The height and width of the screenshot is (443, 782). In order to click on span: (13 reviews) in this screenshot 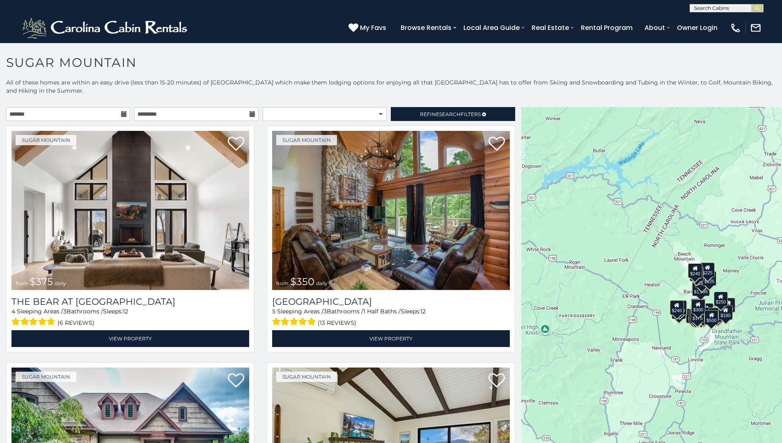, I will do `click(337, 323)`.